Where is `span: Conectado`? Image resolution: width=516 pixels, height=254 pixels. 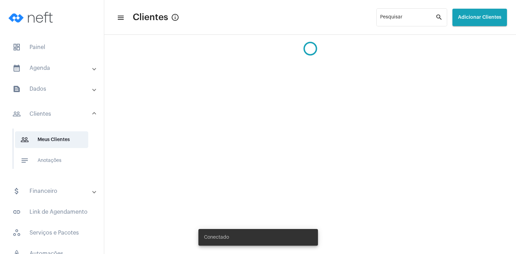
span: Conectado is located at coordinates (217, 237).